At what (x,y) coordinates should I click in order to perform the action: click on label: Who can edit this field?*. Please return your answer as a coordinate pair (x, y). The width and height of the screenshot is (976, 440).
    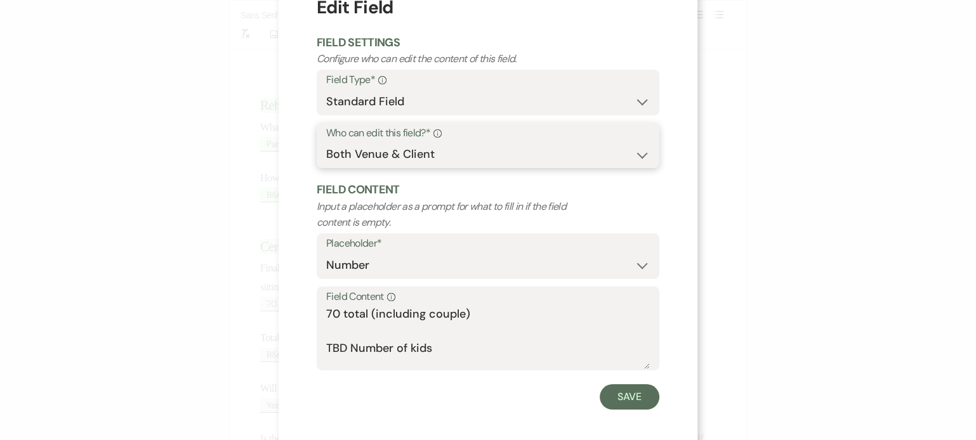
    Looking at the image, I should click on (488, 133).